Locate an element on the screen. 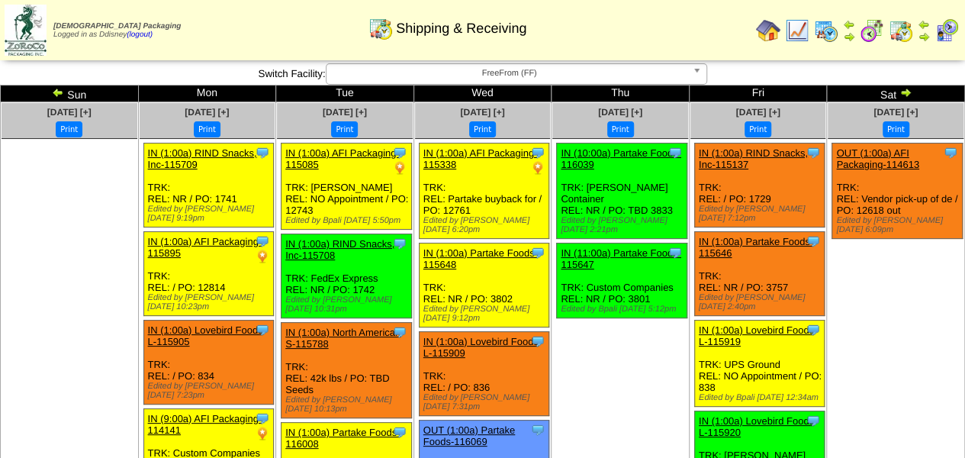  a: IN (1:00a) RIND Snacks, Inc-115708 is located at coordinates (339, 249).